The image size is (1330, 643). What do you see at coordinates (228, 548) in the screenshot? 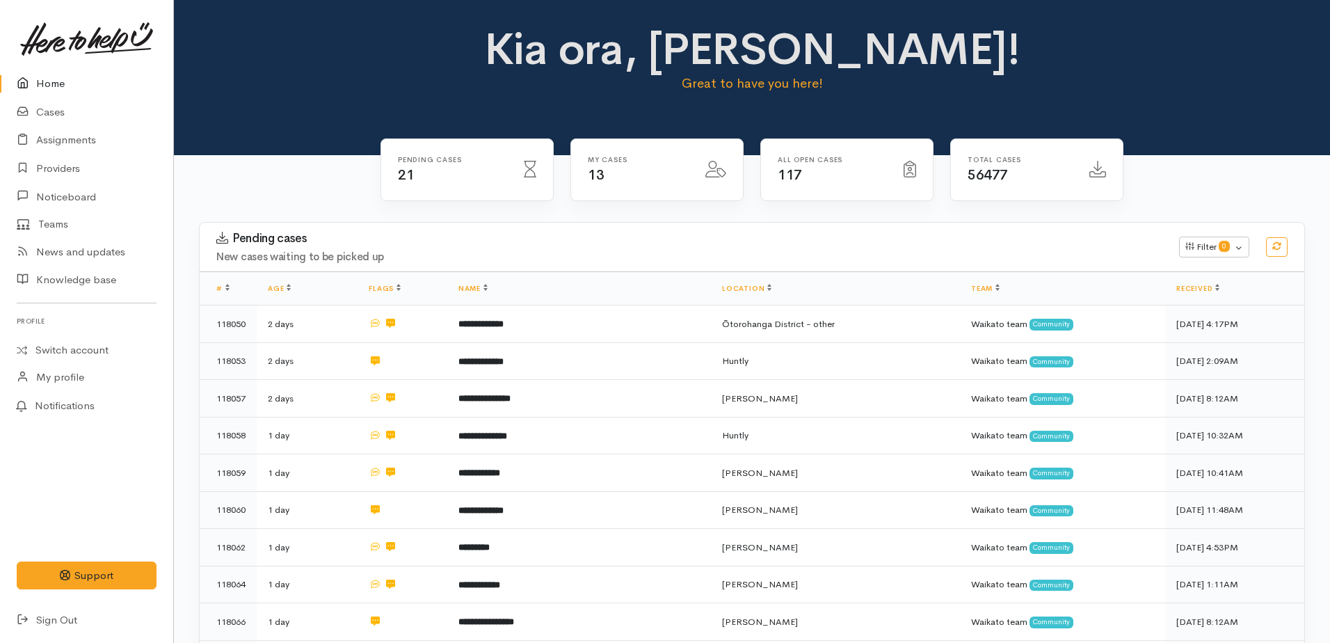
I see `td: 118062` at bounding box center [228, 548].